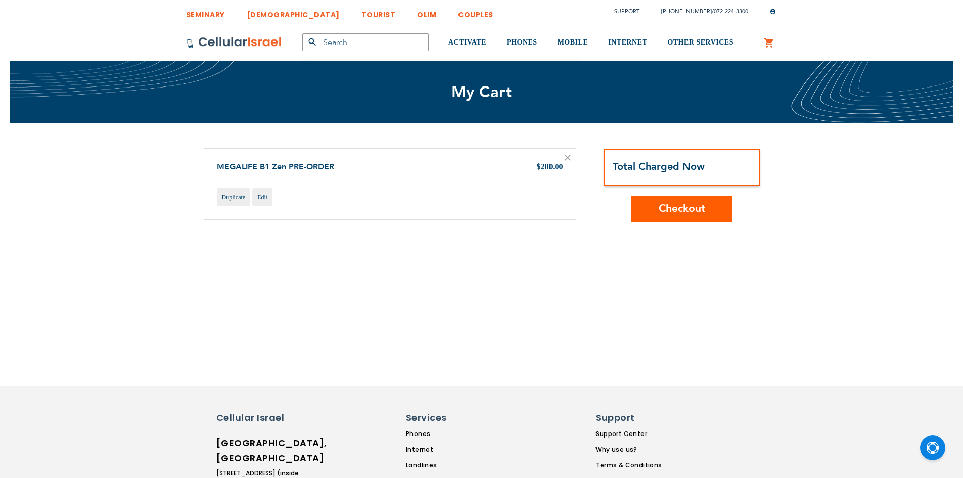 The width and height of the screenshot is (963, 478). I want to click on span: Checkout, so click(682, 208).